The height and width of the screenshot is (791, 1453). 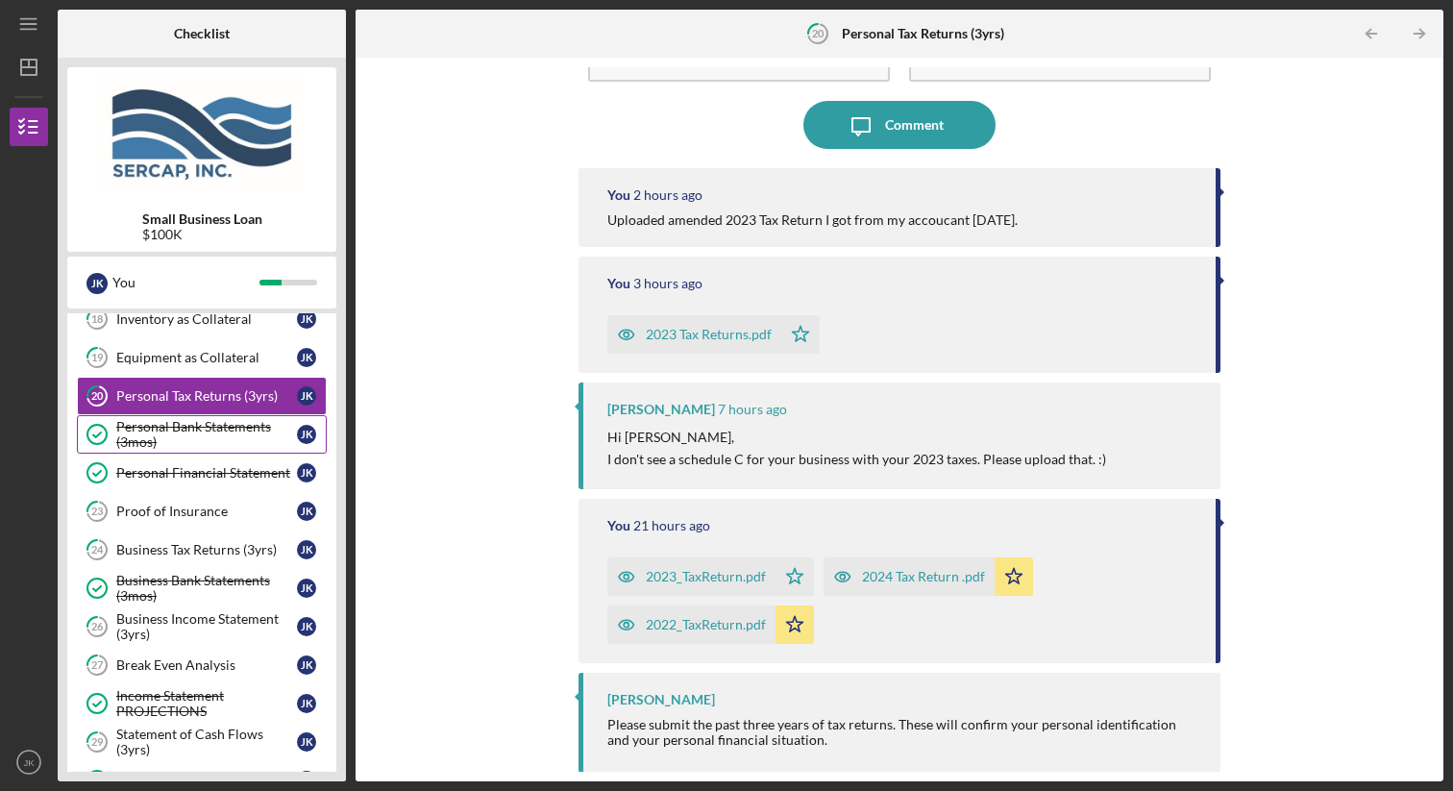 I want to click on p: I don't see a schedule C for your business with your 2023 taxes. Please upload that. :), so click(x=856, y=459).